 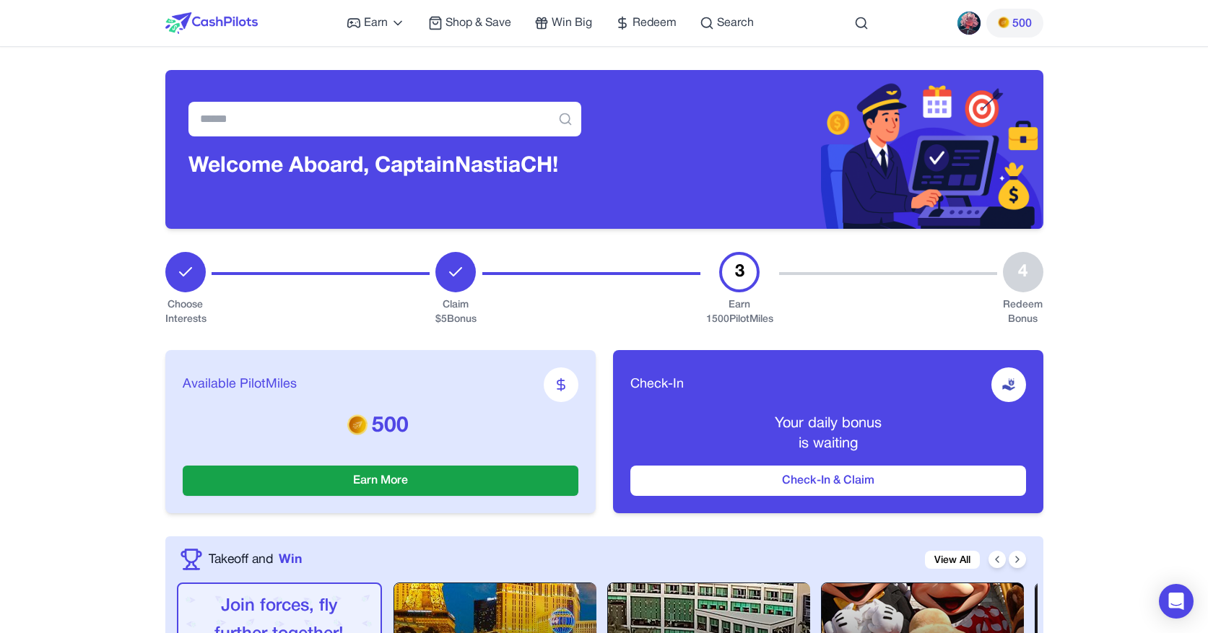 I want to click on button: PMs500, so click(x=1015, y=23).